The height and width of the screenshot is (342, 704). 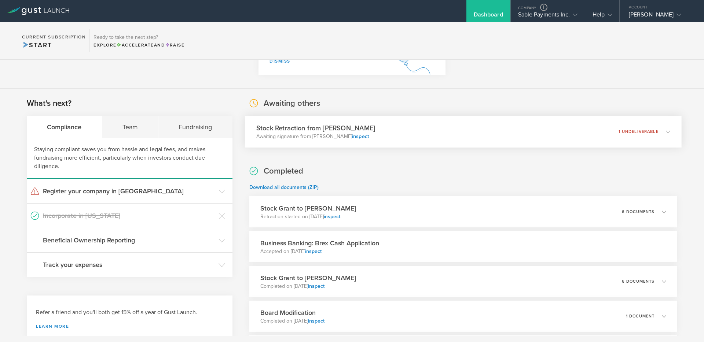 What do you see at coordinates (292, 313) in the screenshot?
I see `h3: Board Modification` at bounding box center [292, 313].